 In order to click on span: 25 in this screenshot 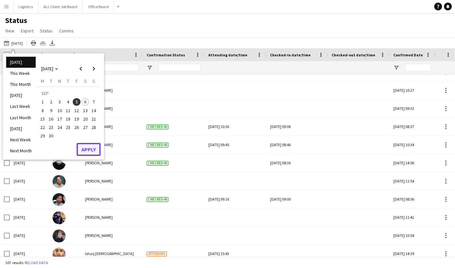, I will do `click(68, 128)`.